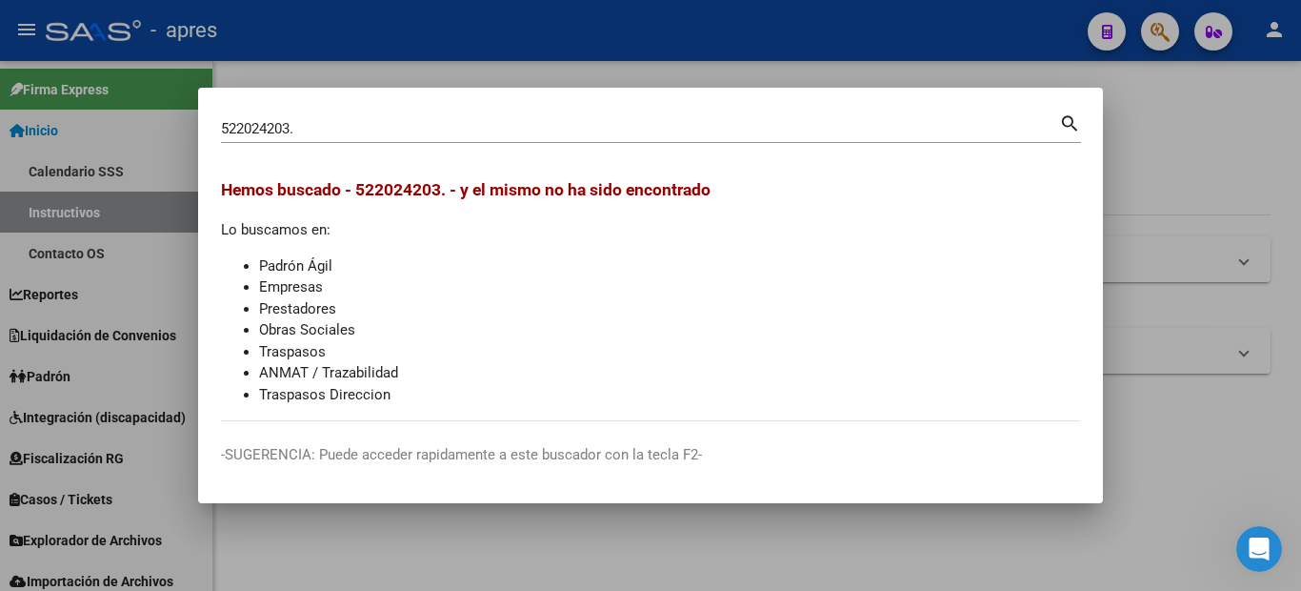 This screenshot has width=1301, height=591. What do you see at coordinates (670, 287) in the screenshot?
I see `li: Empresas` at bounding box center [670, 287].